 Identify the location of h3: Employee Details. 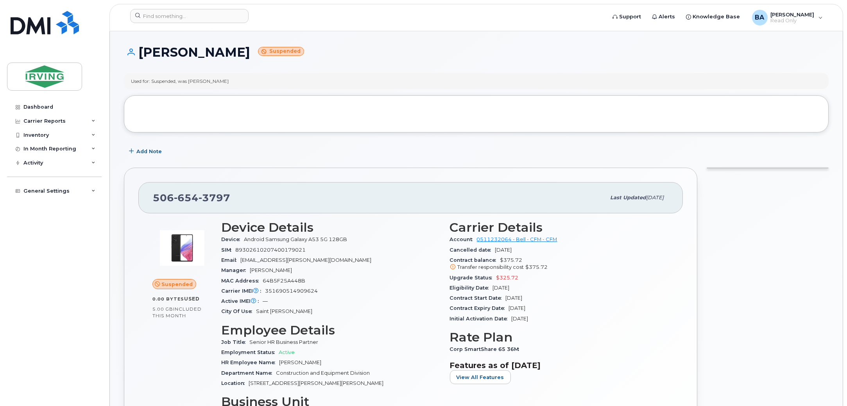
(331, 330).